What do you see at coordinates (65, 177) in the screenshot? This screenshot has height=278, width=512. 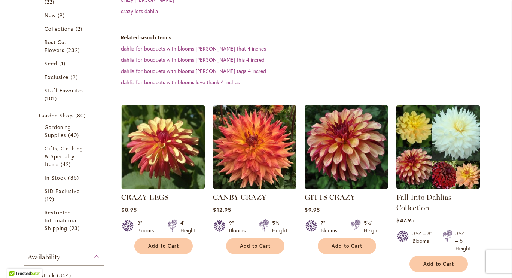 I see `a: In Stock` at bounding box center [65, 177].